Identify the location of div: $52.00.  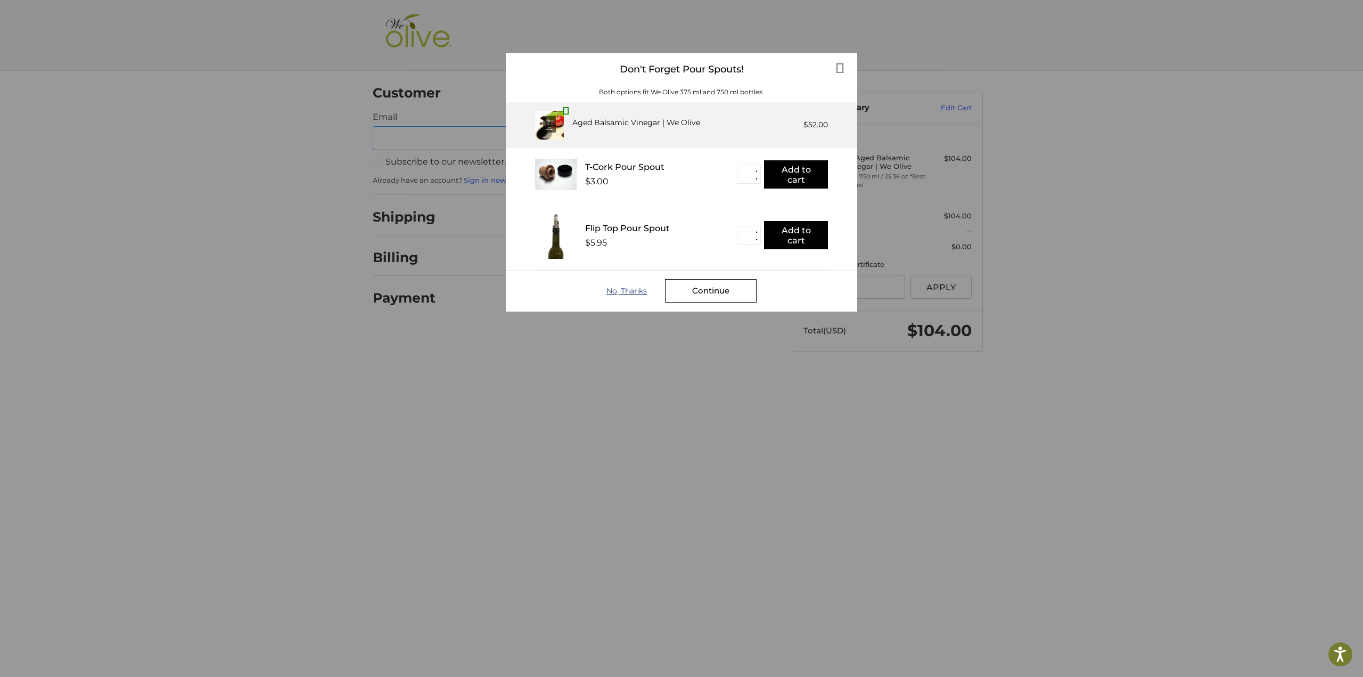
(815, 125).